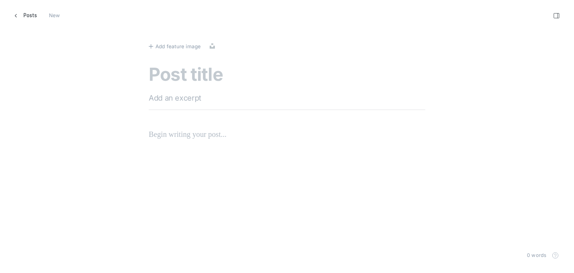  What do you see at coordinates (55, 15) in the screenshot?
I see `div: New` at bounding box center [55, 15].